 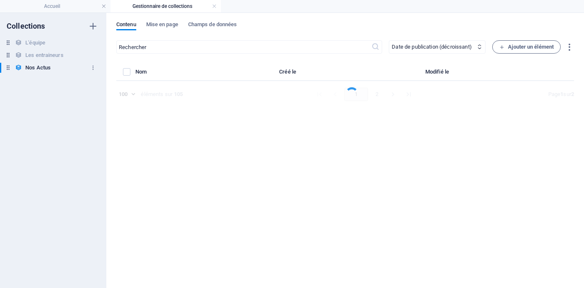 I want to click on table: items list, so click(x=345, y=74).